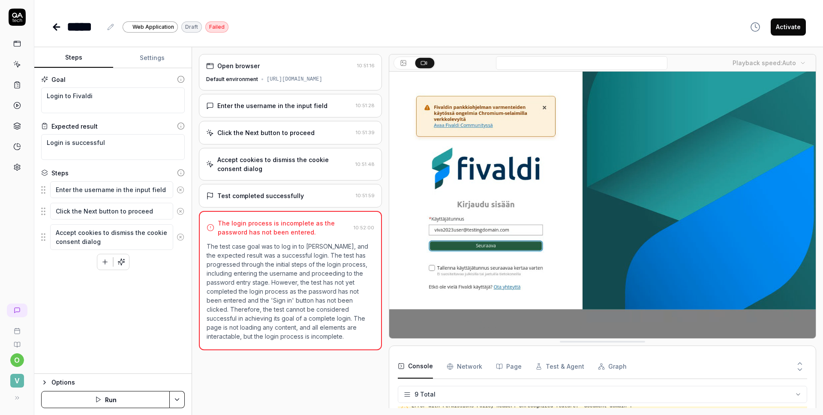 Image resolution: width=823 pixels, height=415 pixels. Describe the element at coordinates (17, 381) in the screenshot. I see `span: V` at that location.